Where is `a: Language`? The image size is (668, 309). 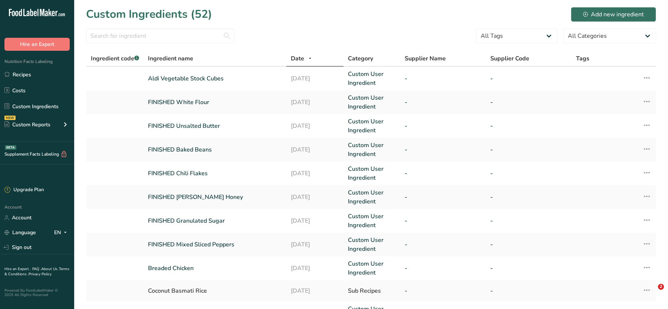
a: Language is located at coordinates (20, 232).